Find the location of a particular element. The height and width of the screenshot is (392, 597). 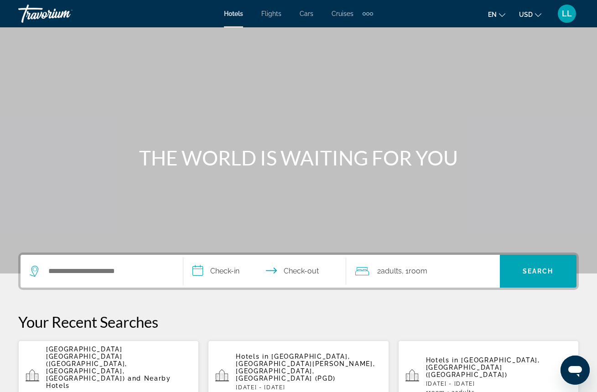

button: Travelers: 2 adults, 0 children is located at coordinates (423, 271).